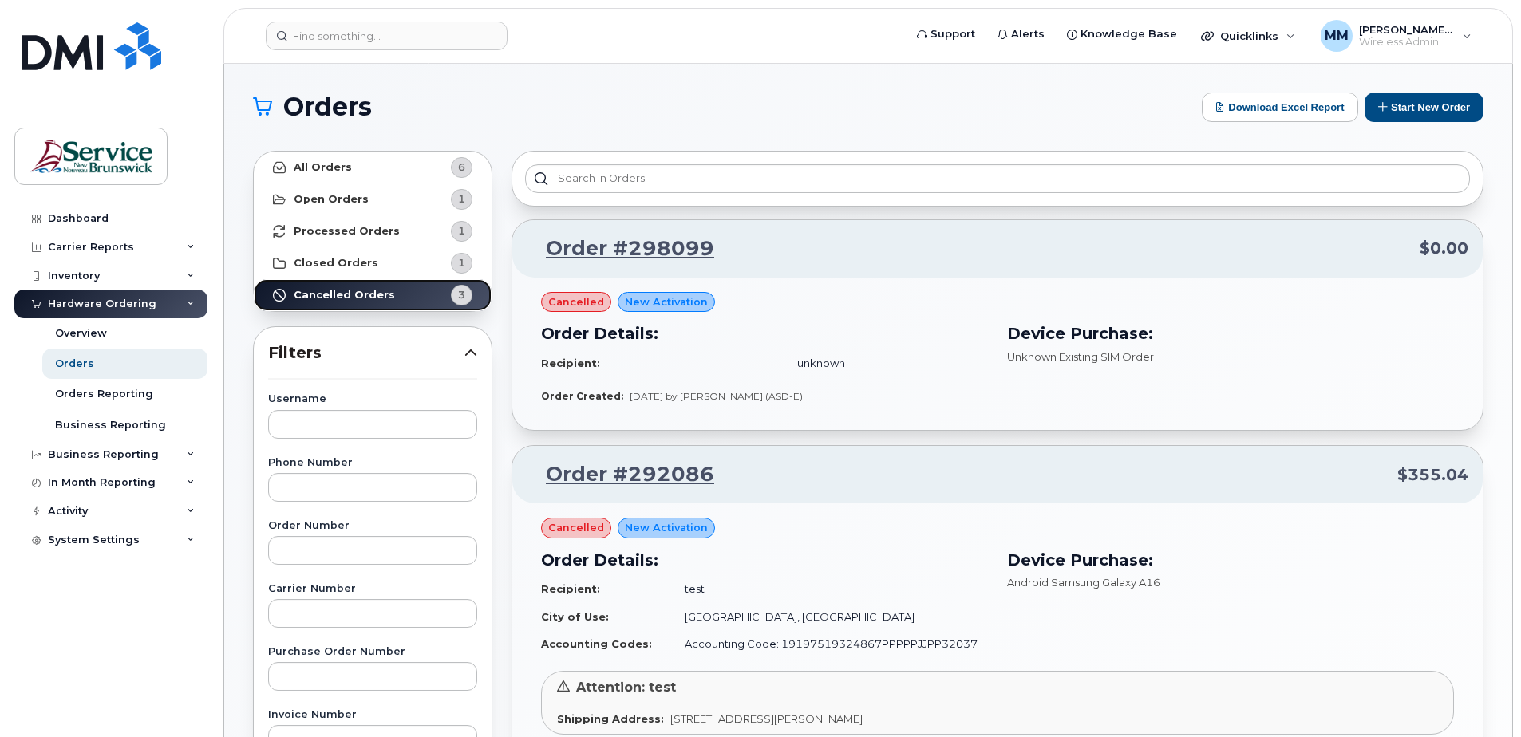 The width and height of the screenshot is (1521, 737). Describe the element at coordinates (373, 652) in the screenshot. I see `label: Purchase Order Number` at that location.